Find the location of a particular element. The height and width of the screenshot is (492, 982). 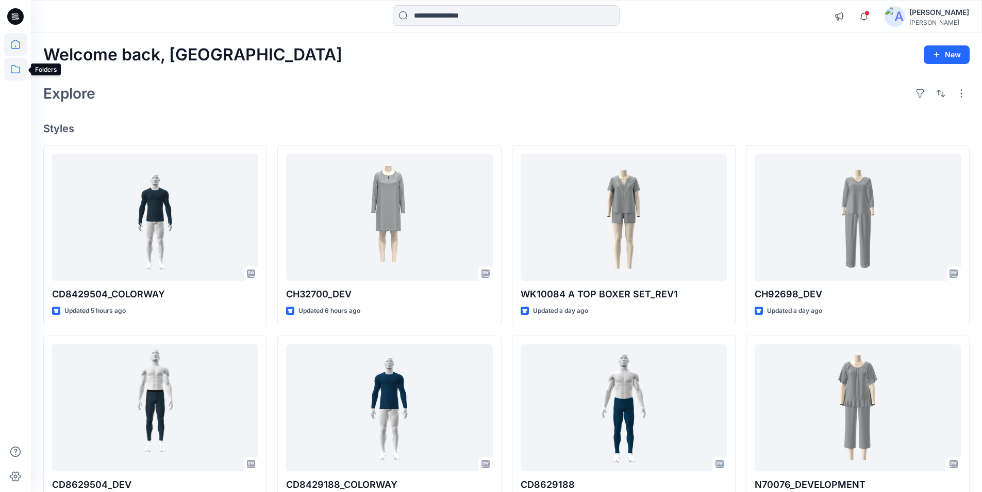

a: CD8429504_COLORWAY is located at coordinates (155, 217).